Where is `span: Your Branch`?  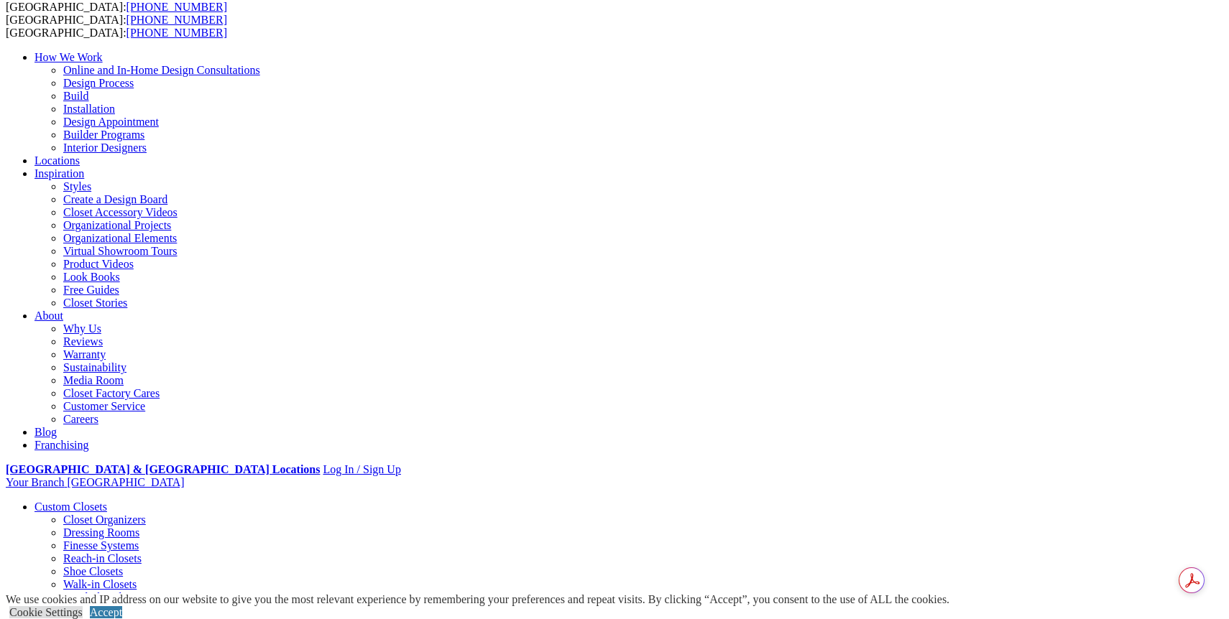 span: Your Branch is located at coordinates (34, 482).